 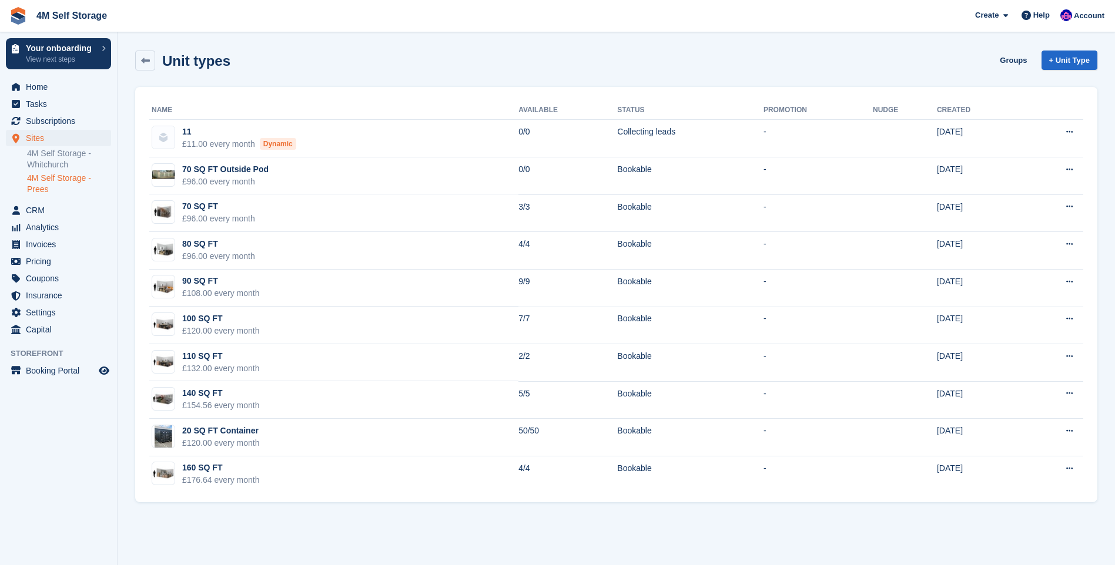 I want to click on div: 100 SQ FT, so click(x=221, y=319).